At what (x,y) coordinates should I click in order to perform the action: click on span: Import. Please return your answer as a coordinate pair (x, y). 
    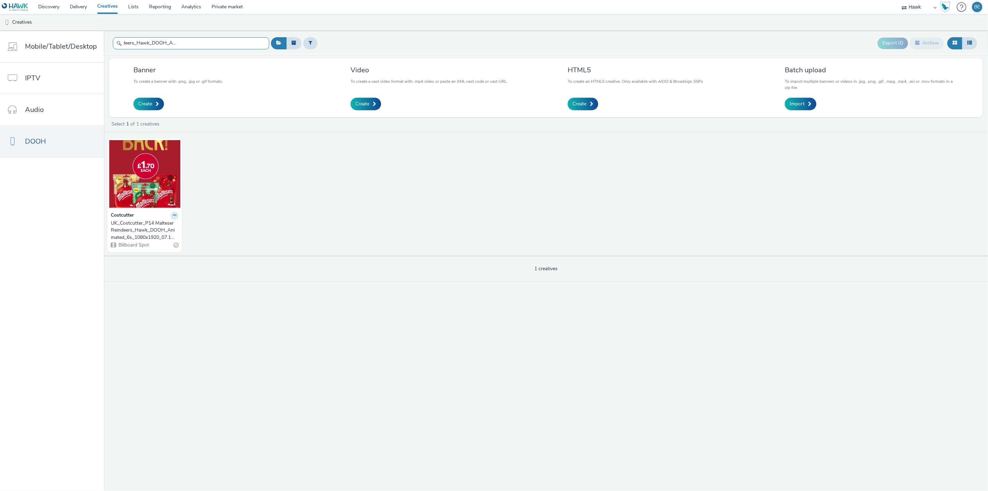
    Looking at the image, I should click on (797, 104).